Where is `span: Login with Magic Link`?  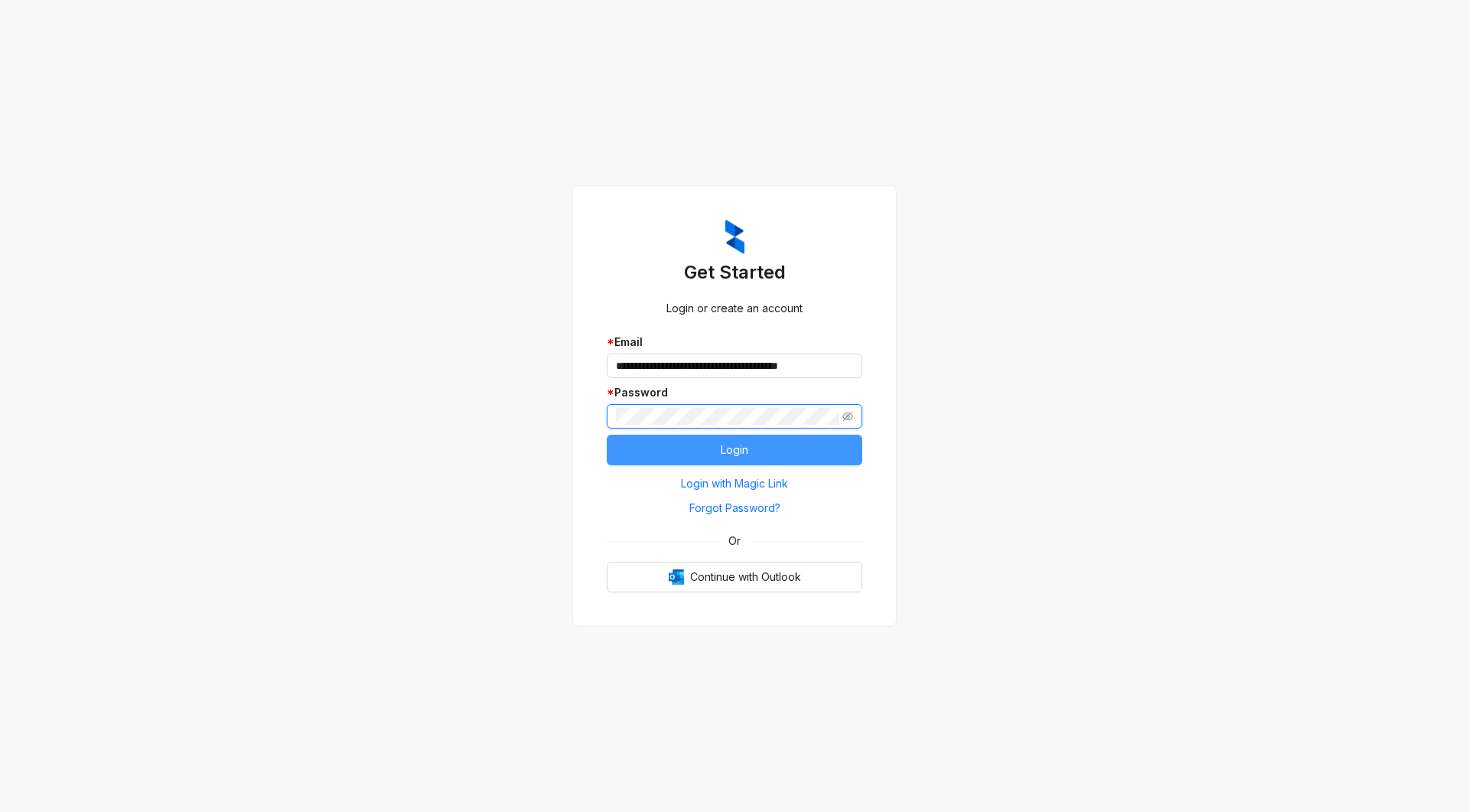 span: Login with Magic Link is located at coordinates (735, 483).